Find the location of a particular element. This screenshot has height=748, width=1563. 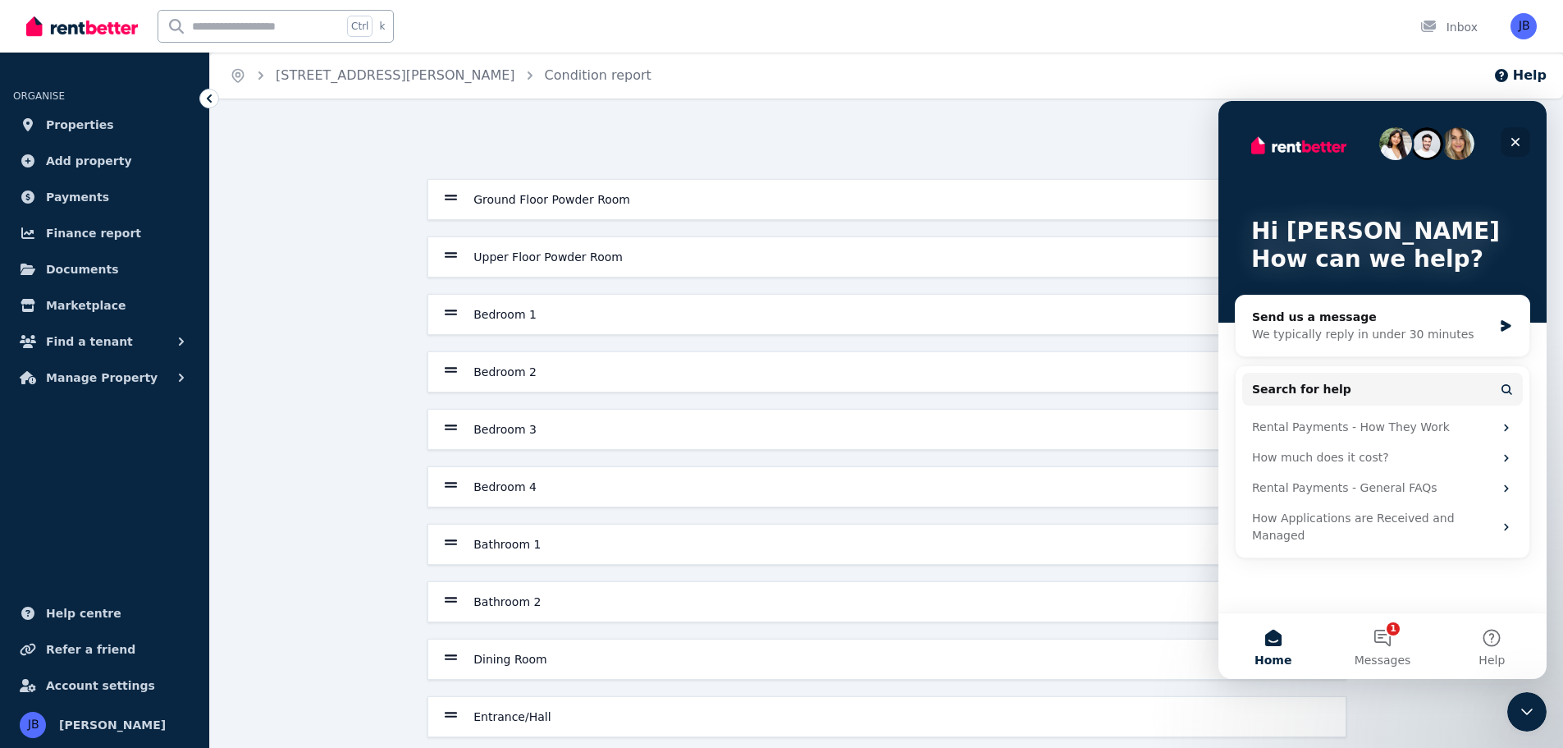

span: Help is located at coordinates (273, 559).